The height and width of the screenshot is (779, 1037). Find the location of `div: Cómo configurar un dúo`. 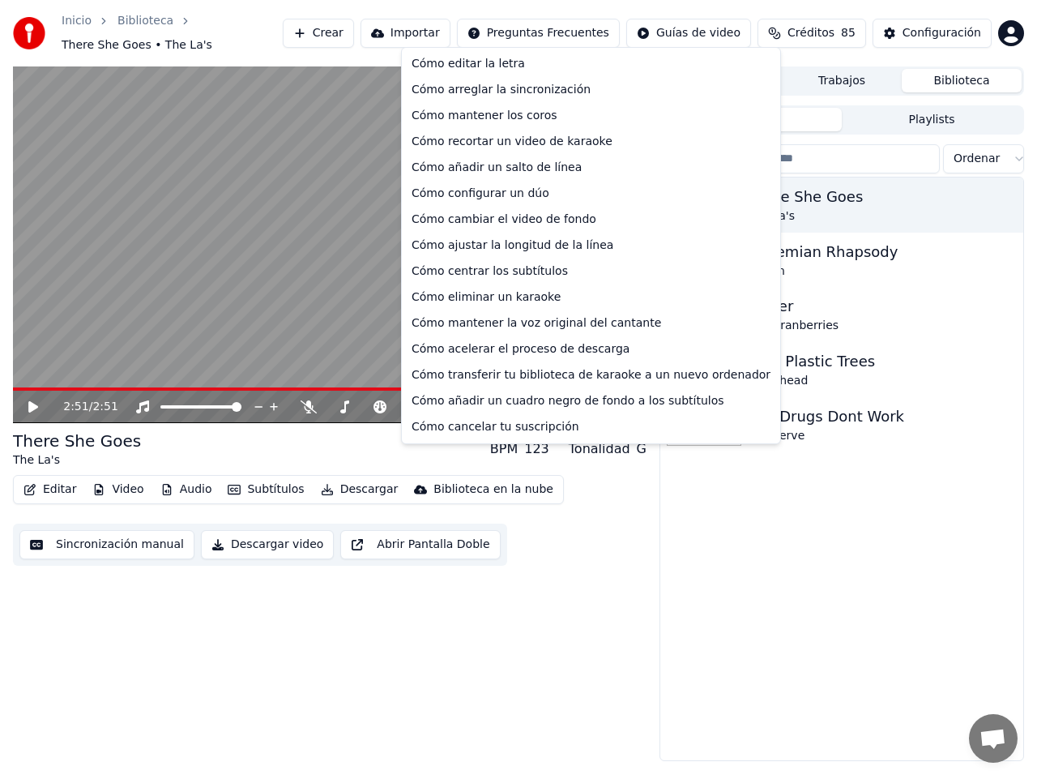

div: Cómo configurar un dúo is located at coordinates (591, 194).